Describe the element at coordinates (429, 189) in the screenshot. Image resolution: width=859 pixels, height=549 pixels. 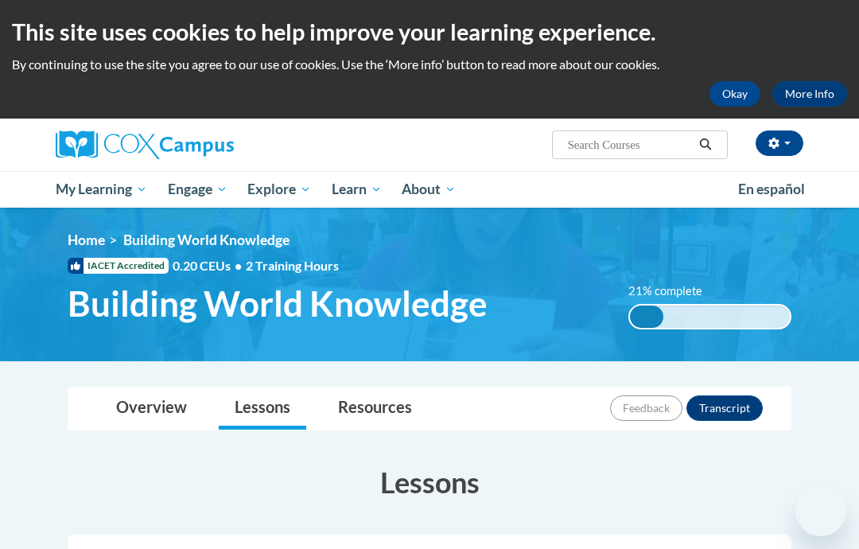
I see `span: About` at that location.